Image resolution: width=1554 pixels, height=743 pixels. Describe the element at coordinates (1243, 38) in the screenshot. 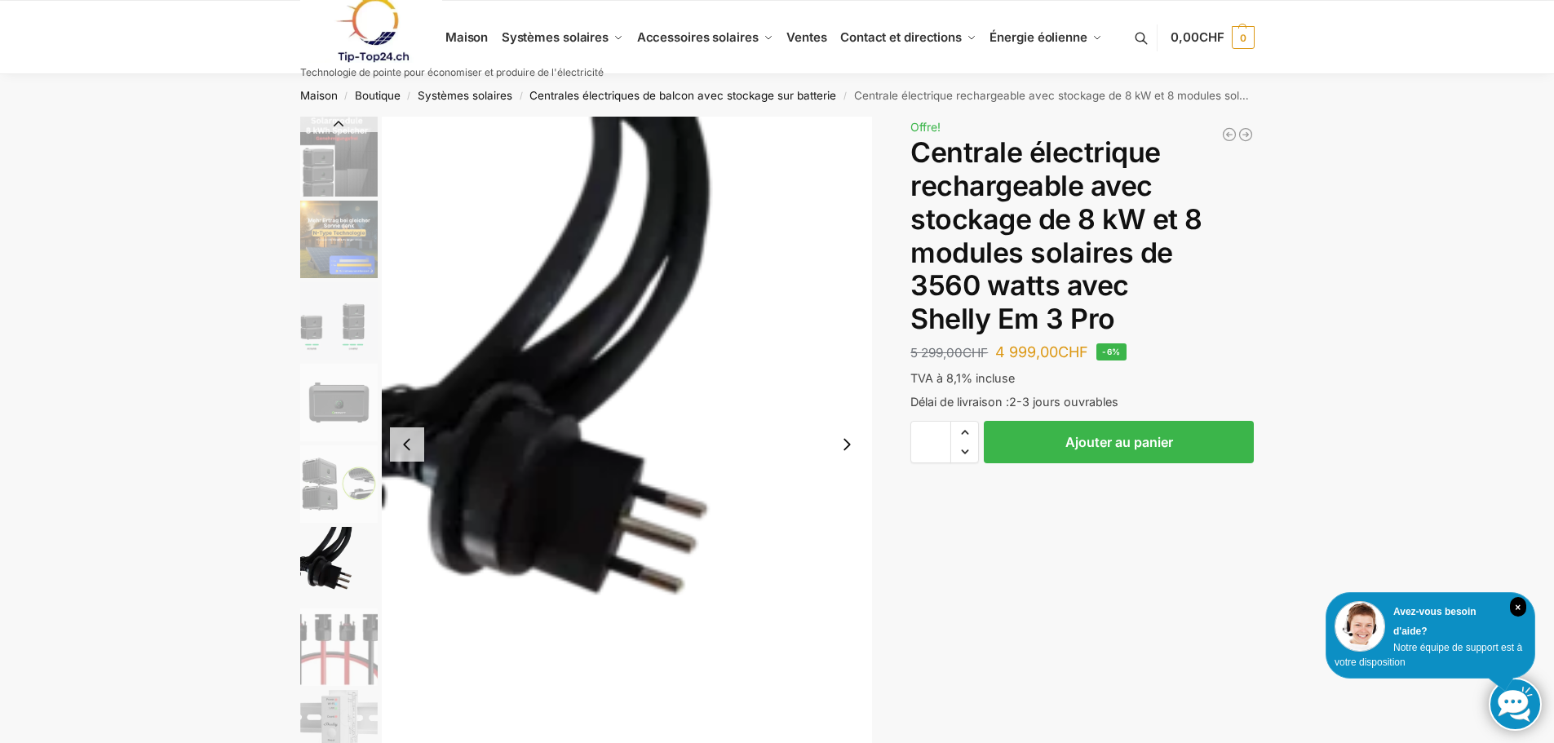

I see `span: 0` at that location.